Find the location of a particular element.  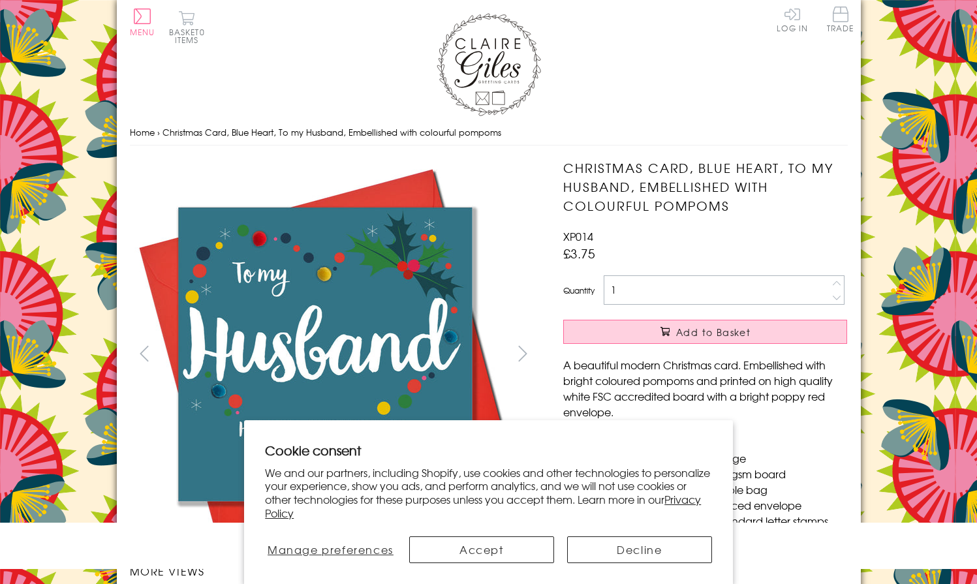

button: Add to Basket is located at coordinates (705, 332).